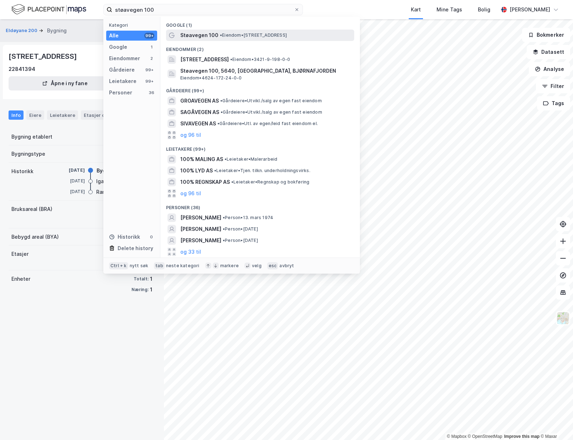  Describe the element at coordinates (32, 209) in the screenshot. I see `div: Bruksareal (BRA)` at that location.